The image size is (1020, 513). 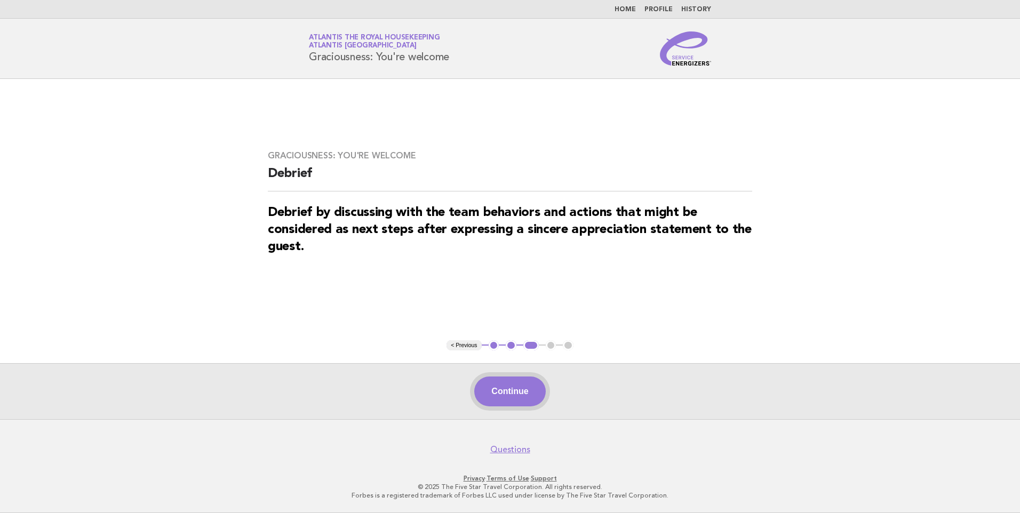 I want to click on img: Service Energizers, so click(x=685, y=49).